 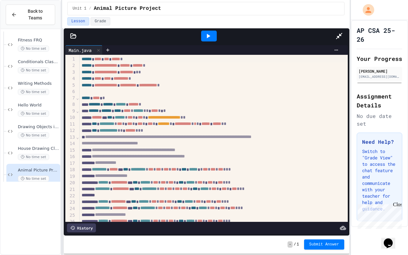 I want to click on h1: AP CSA 25-26, so click(x=379, y=35).